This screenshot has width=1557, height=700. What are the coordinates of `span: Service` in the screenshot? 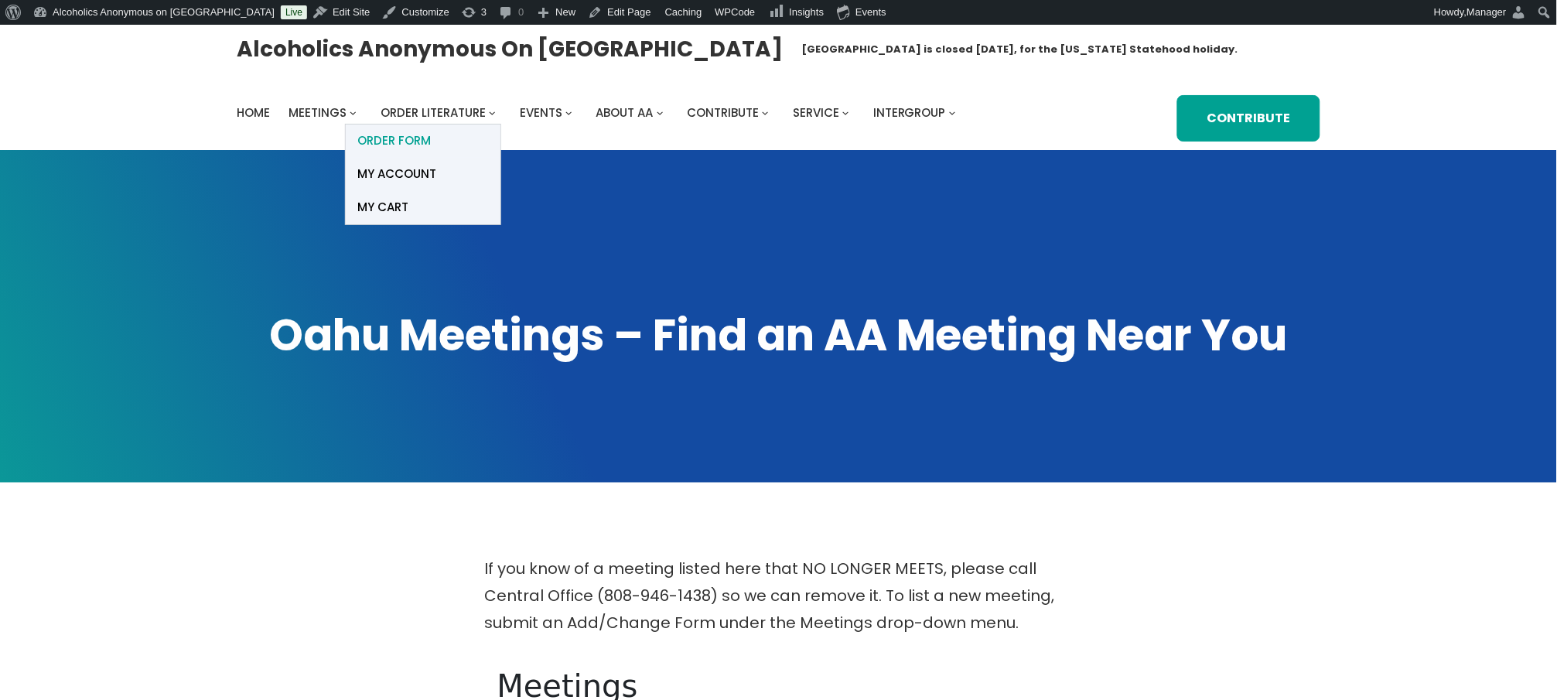 It's located at (816, 112).